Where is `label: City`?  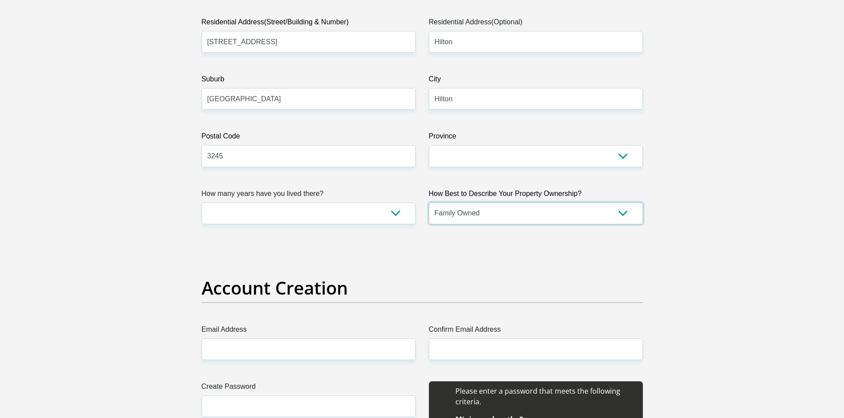
label: City is located at coordinates (535, 81).